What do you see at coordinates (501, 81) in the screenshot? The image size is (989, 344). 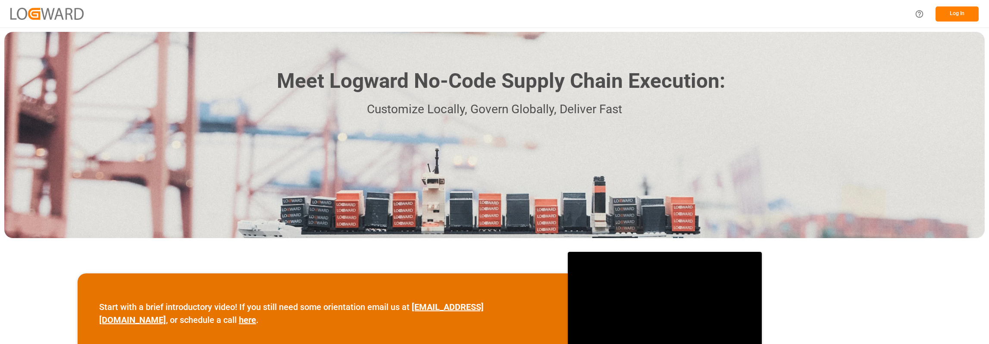 I see `h1: Meet Logward No-Code Supply Chain Execution:` at bounding box center [501, 81].